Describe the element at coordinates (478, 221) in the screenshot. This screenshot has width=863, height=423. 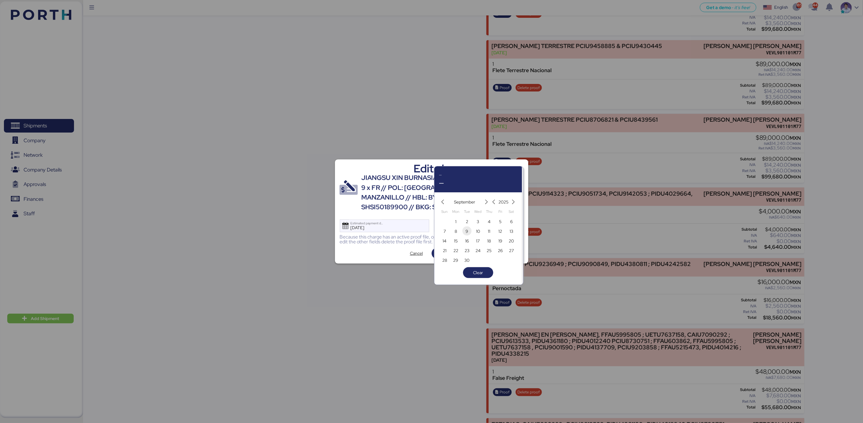
I see `button: 3` at that location.